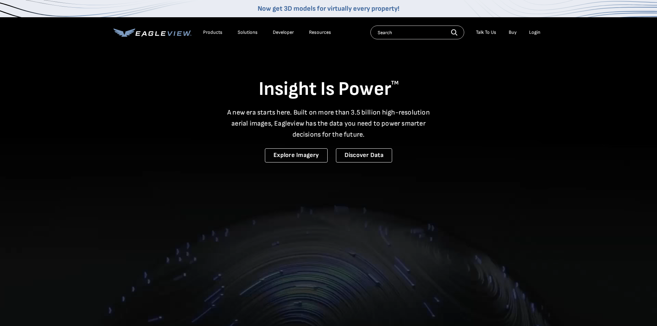  I want to click on p: A new era starts here. Built on more than 3.5 billion high-resolution aerial images, Eagleview ha..., so click(329, 123).